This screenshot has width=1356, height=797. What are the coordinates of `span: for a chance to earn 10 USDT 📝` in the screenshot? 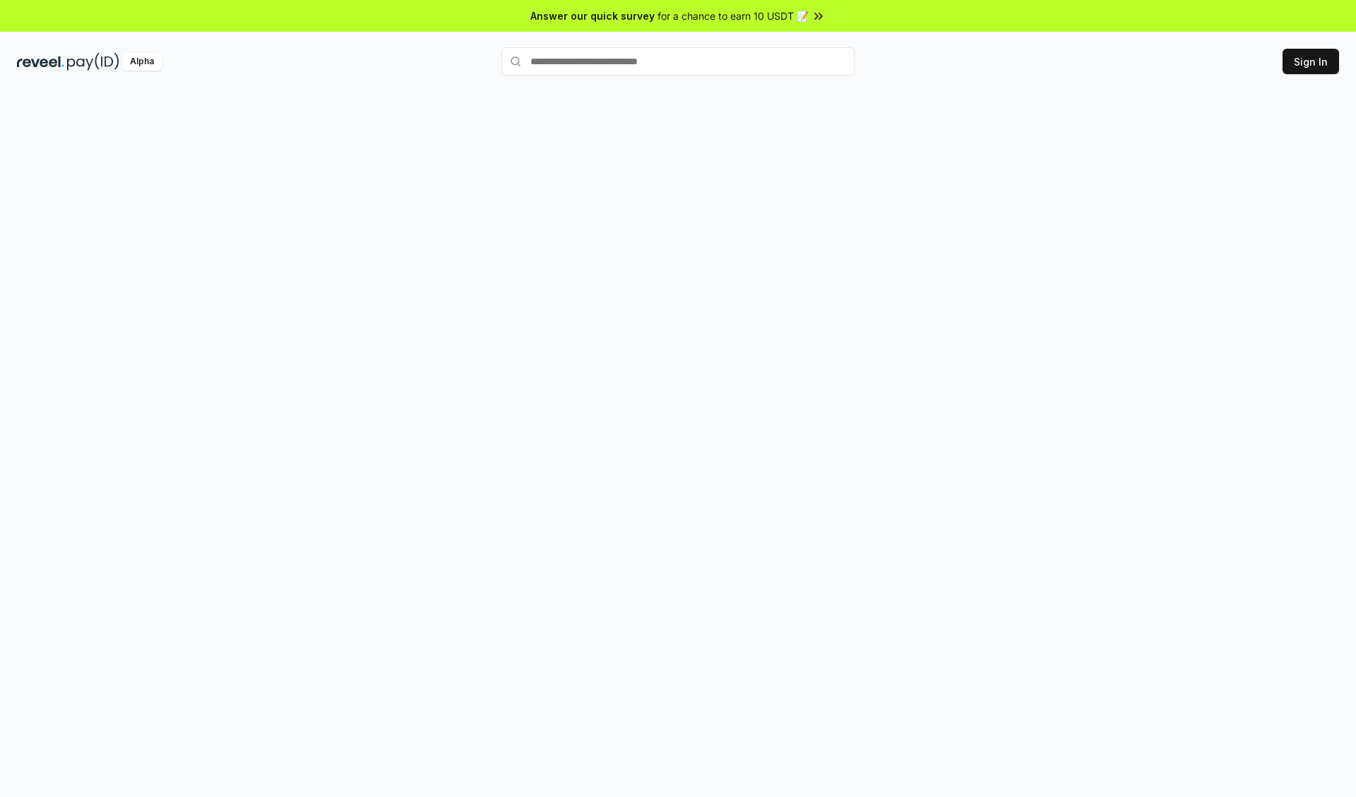 It's located at (733, 16).